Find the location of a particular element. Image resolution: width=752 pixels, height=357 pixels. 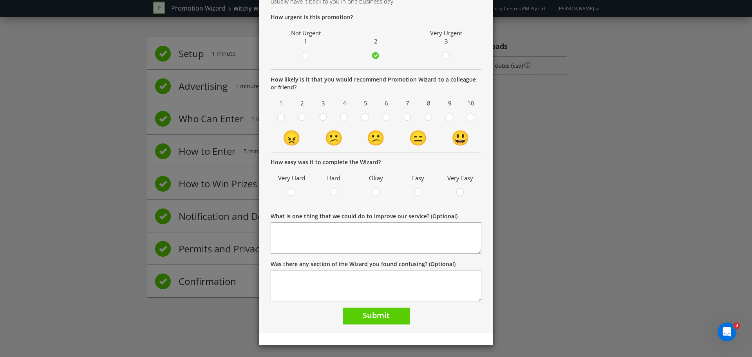

span: Okay is located at coordinates (376, 178).